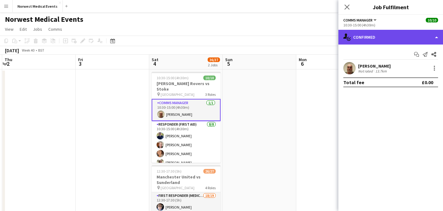 The width and height of the screenshot is (443, 211). Describe the element at coordinates (55, 29) in the screenshot. I see `span: Comms` at that location.